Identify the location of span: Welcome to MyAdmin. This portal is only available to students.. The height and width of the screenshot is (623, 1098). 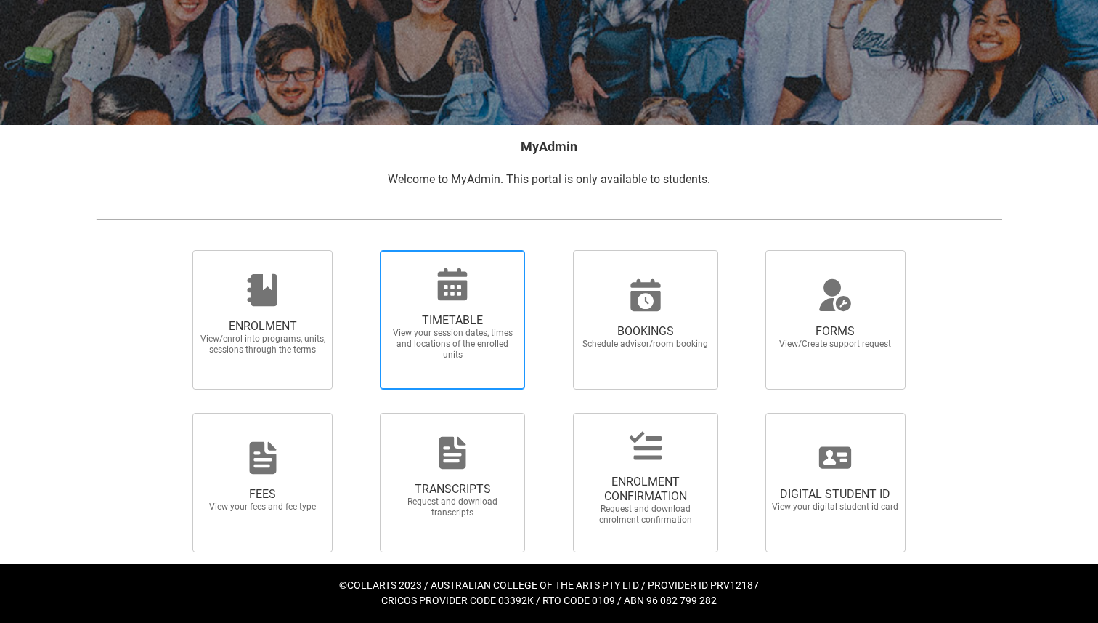
(549, 179).